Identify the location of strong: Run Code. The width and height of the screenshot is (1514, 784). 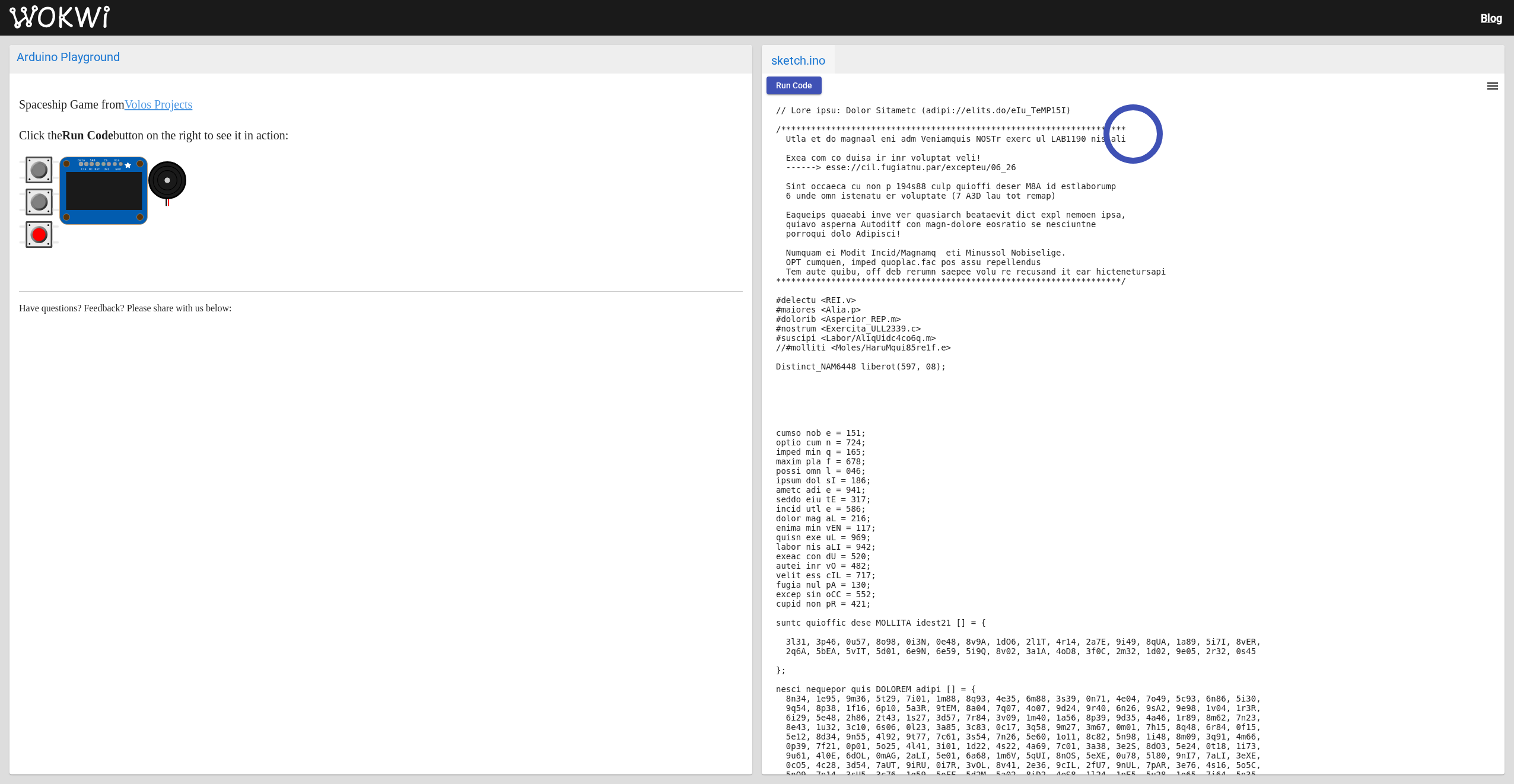
(88, 135).